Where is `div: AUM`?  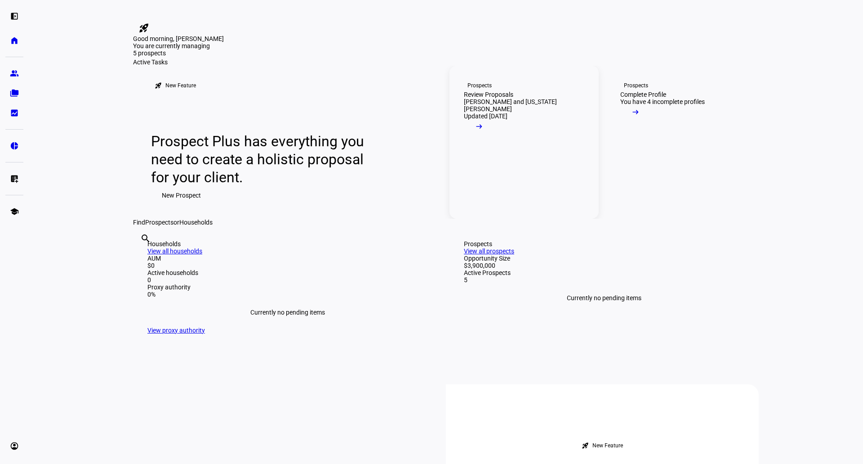 div: AUM is located at coordinates (288, 258).